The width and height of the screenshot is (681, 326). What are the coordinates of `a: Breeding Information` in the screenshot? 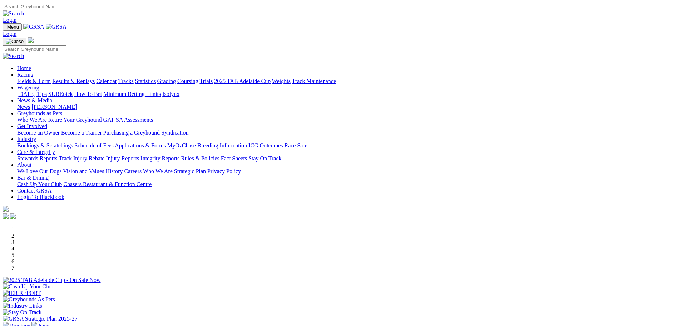 It's located at (222, 145).